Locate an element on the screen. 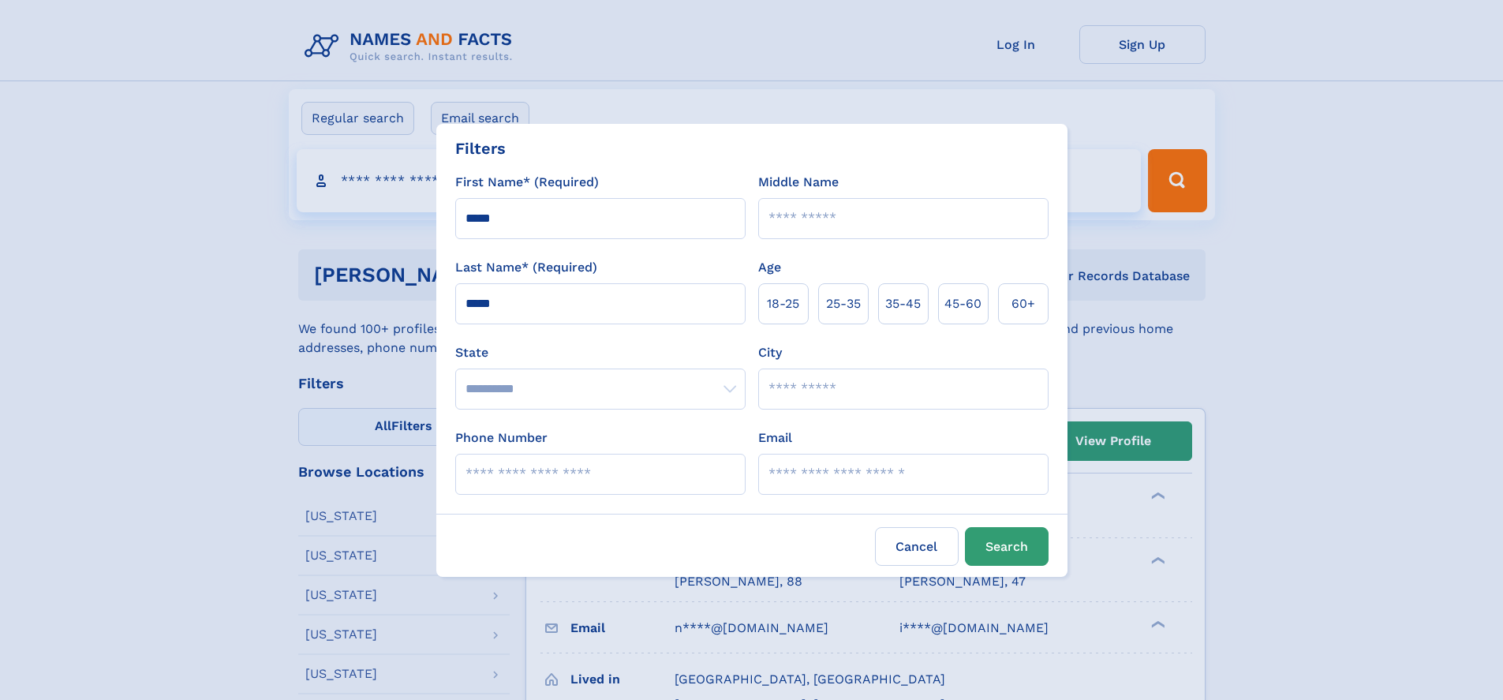  button: Search is located at coordinates (1007, 546).